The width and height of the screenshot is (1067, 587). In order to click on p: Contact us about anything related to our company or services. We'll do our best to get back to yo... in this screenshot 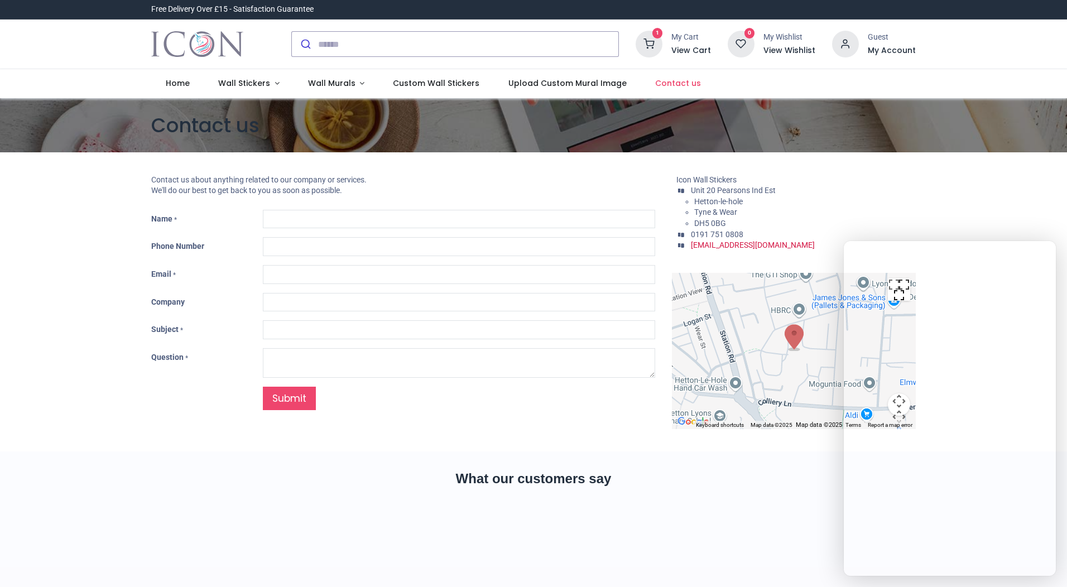, I will do `click(403, 185)`.